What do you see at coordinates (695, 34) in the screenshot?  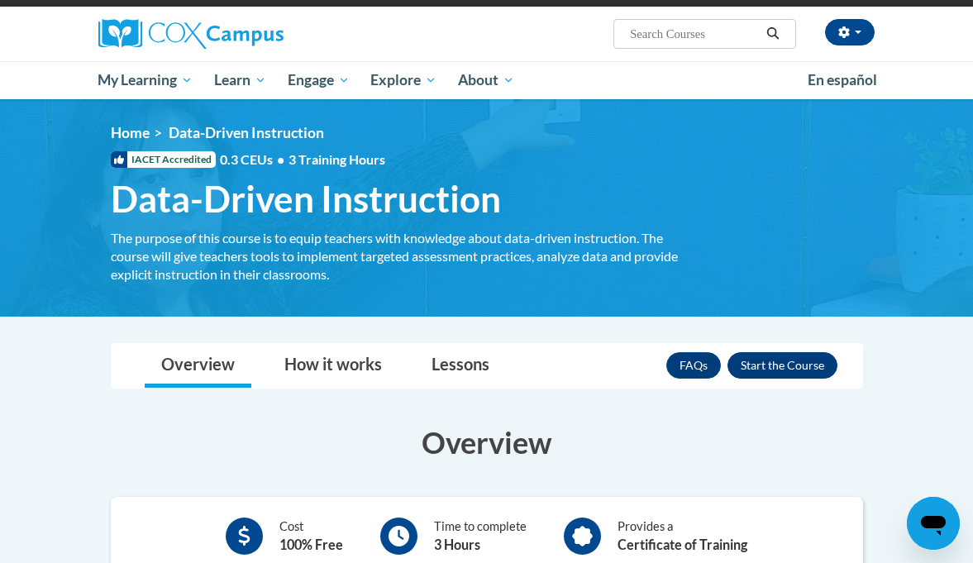 I see `input: Search Courses` at bounding box center [695, 34].